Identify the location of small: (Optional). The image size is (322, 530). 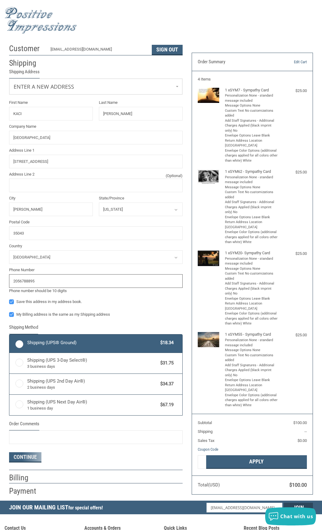
(174, 176).